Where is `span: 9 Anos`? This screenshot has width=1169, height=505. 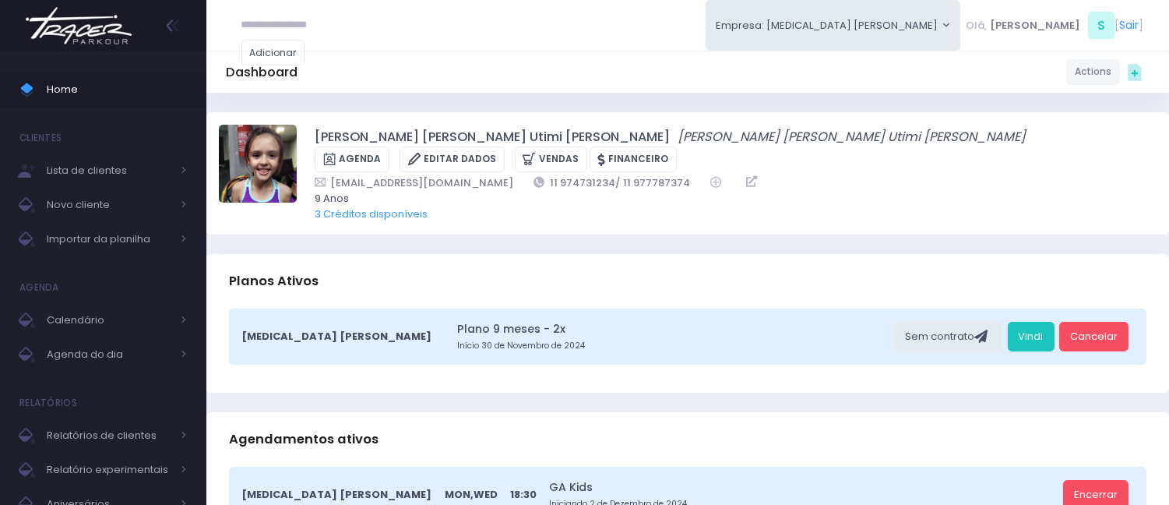
span: 9 Anos is located at coordinates (725, 199).